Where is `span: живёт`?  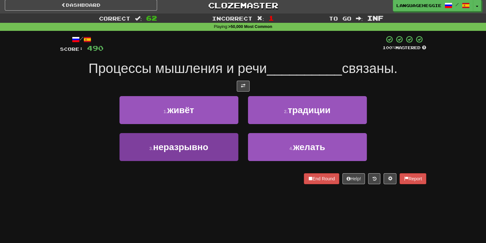 span: живёт is located at coordinates (181, 110).